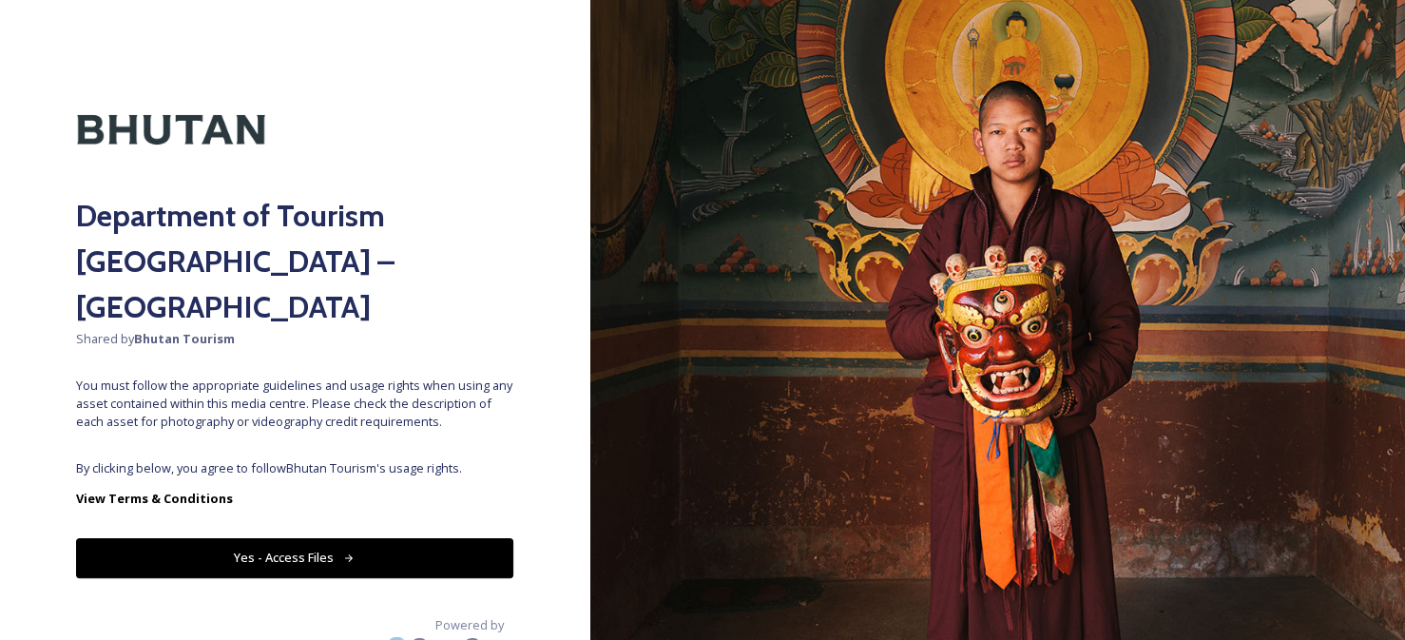 The width and height of the screenshot is (1405, 640). What do you see at coordinates (295, 468) in the screenshot?
I see `span: By clicking below, you agree to follow Bhutan Tourism 's usage rights.` at bounding box center [295, 468].